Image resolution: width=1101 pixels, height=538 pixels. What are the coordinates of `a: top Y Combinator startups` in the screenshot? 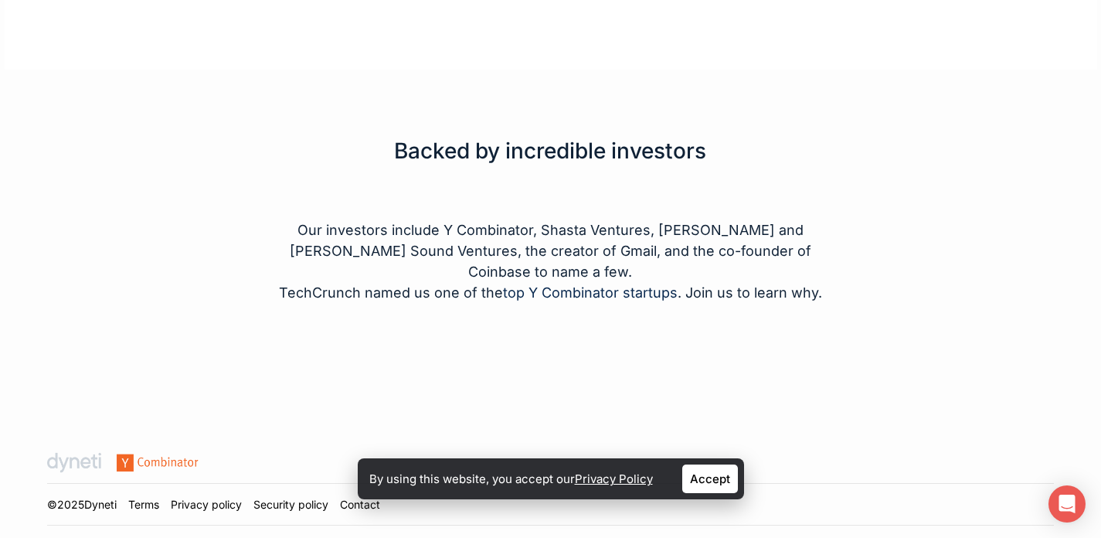 It's located at (590, 292).